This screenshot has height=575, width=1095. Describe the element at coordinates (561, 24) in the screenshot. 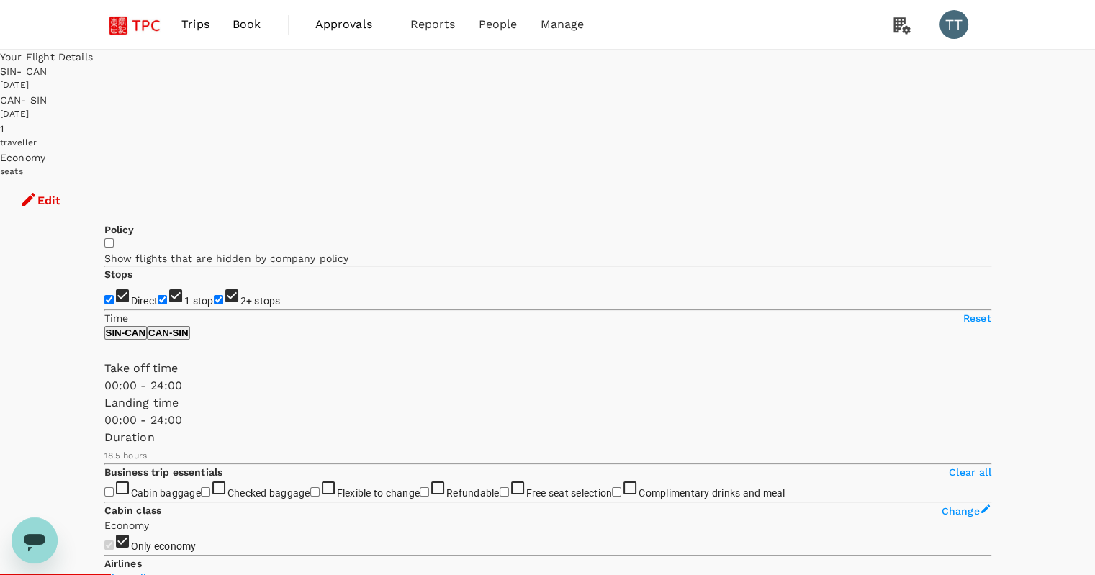

I see `span: Manage` at that location.